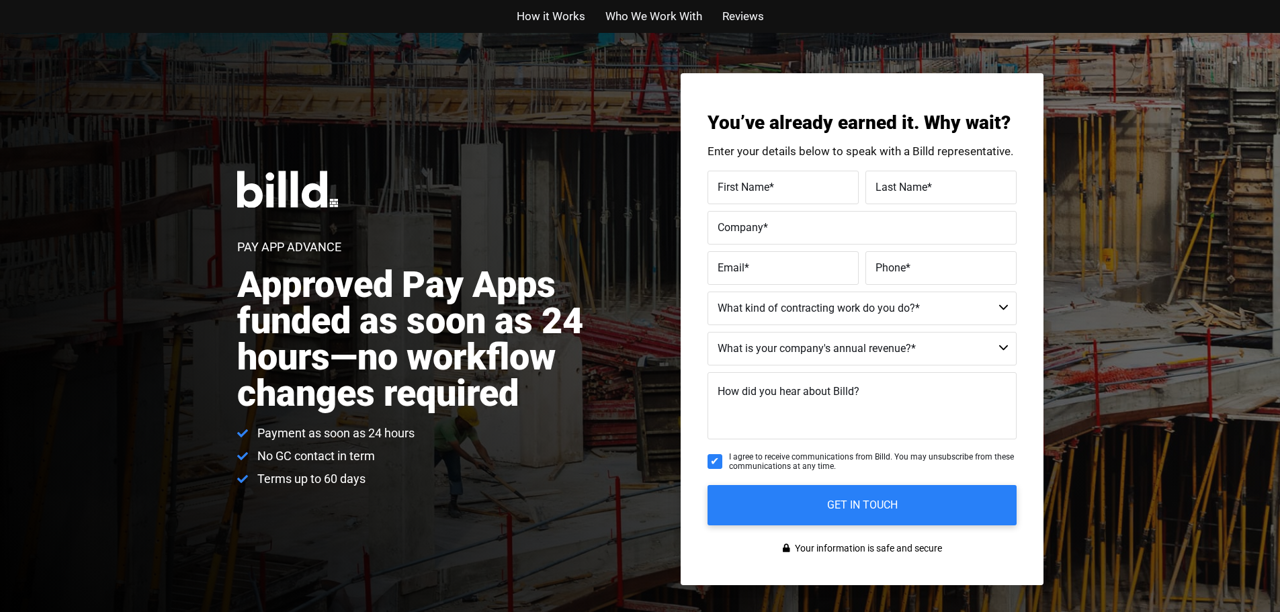 This screenshot has width=1280, height=612. I want to click on input: GET IN TOUCH, so click(862, 505).